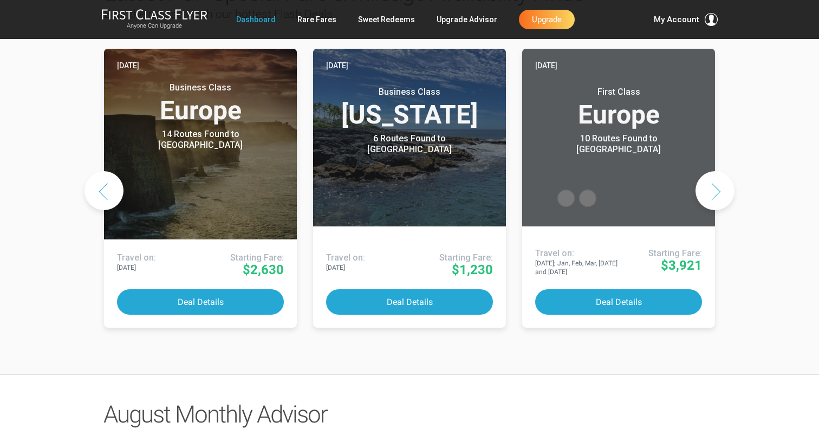  Describe the element at coordinates (215, 415) in the screenshot. I see `span: August Monthly Advisor` at that location.